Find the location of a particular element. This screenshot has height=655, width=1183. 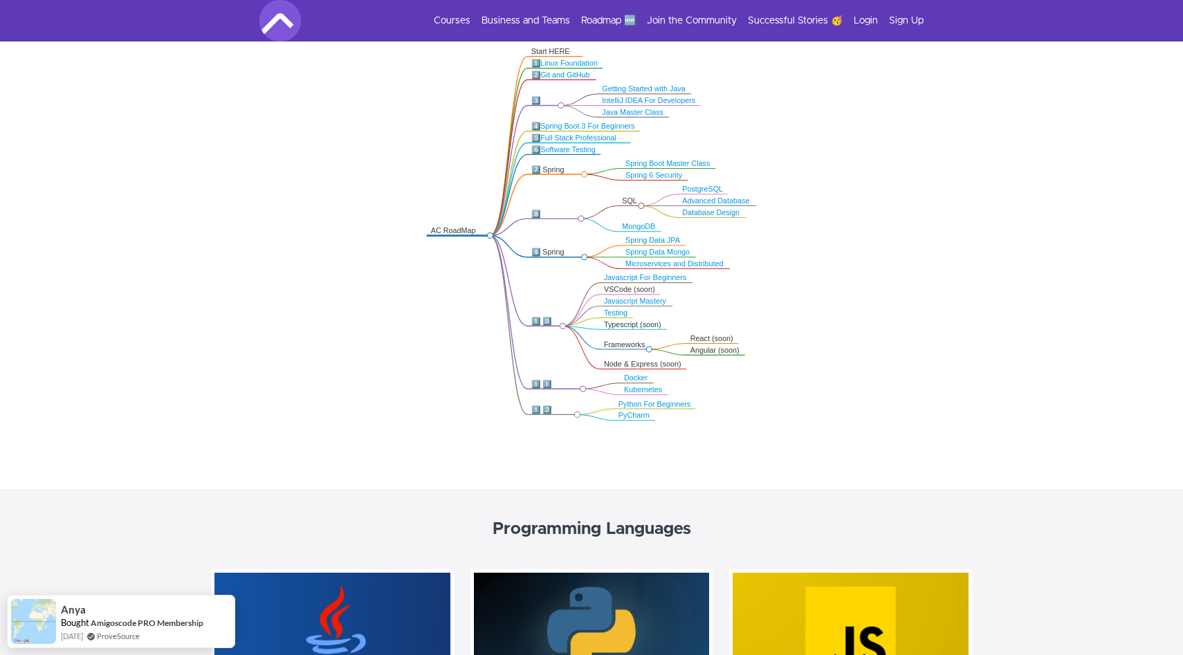

a: Microservices and Distributed is located at coordinates (675, 264).